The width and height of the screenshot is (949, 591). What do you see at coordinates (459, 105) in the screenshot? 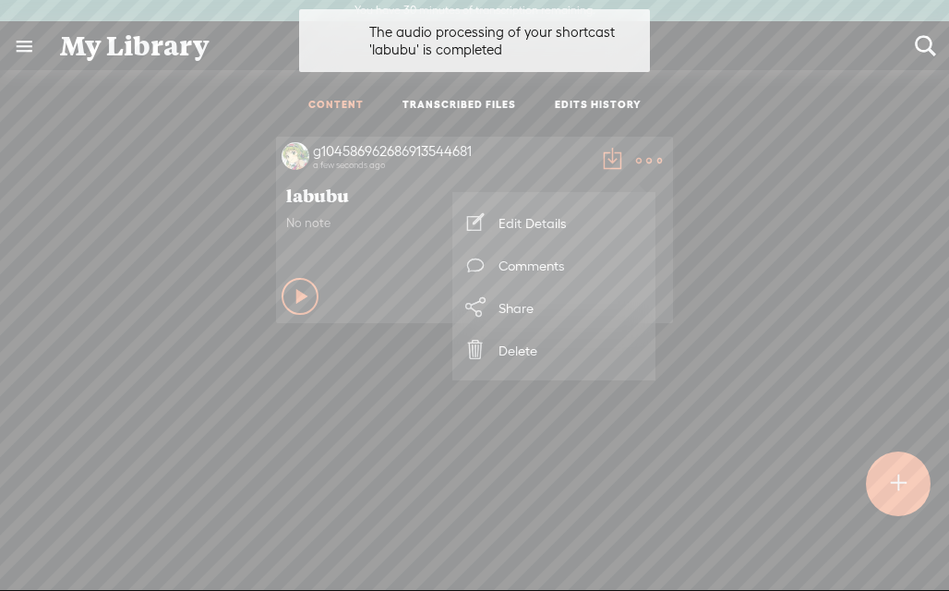
I see `a: TRANSCRIBED FILES` at bounding box center [459, 105].